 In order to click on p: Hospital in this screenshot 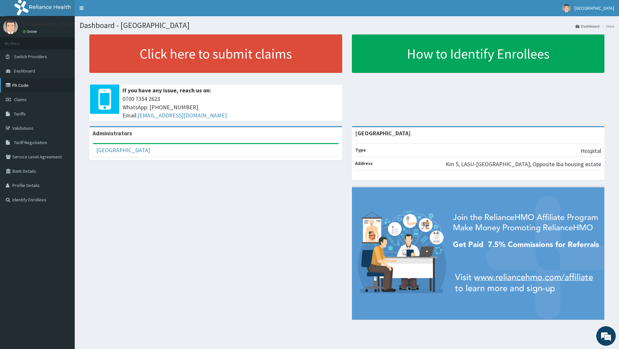, I will do `click(591, 151)`.